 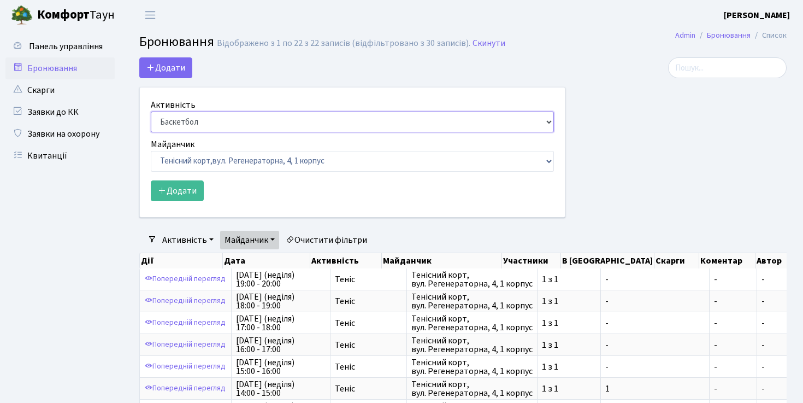 What do you see at coordinates (731, 36) in the screenshot?
I see `nav: breadcrumb` at bounding box center [731, 36].